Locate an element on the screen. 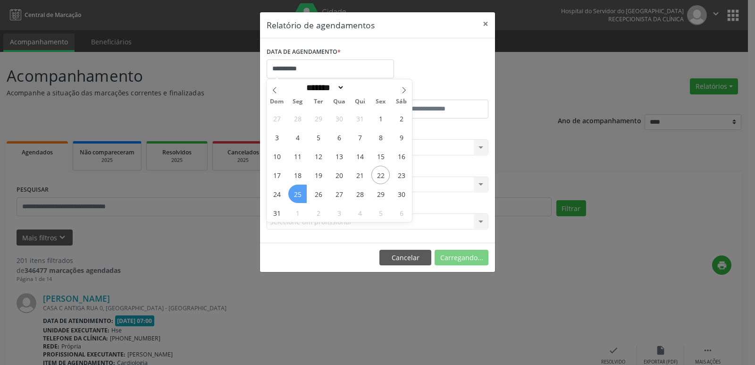 The image size is (755, 365). label: DATA DE AGENDAMENTO is located at coordinates (303, 52).